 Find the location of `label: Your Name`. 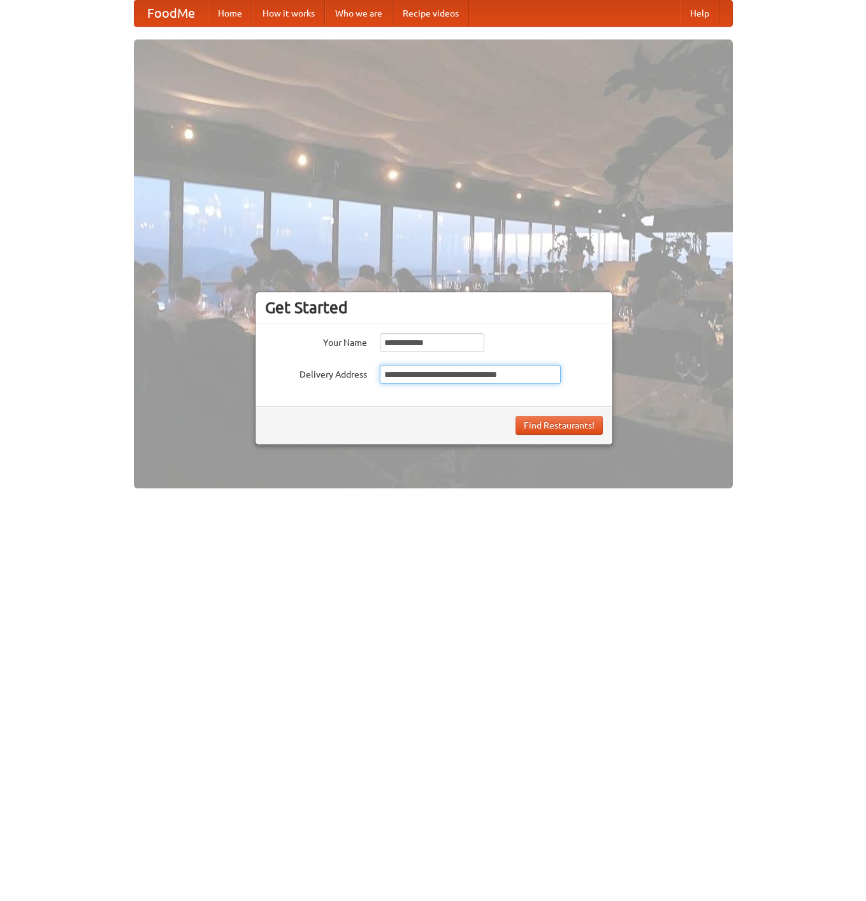

label: Your Name is located at coordinates (316, 341).